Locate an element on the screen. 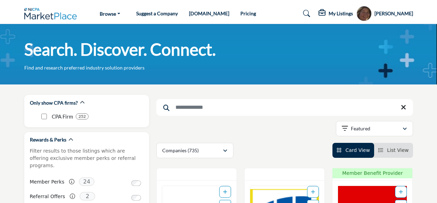 This screenshot has height=203, width=437. h2: Rewards & Perks is located at coordinates (48, 139).